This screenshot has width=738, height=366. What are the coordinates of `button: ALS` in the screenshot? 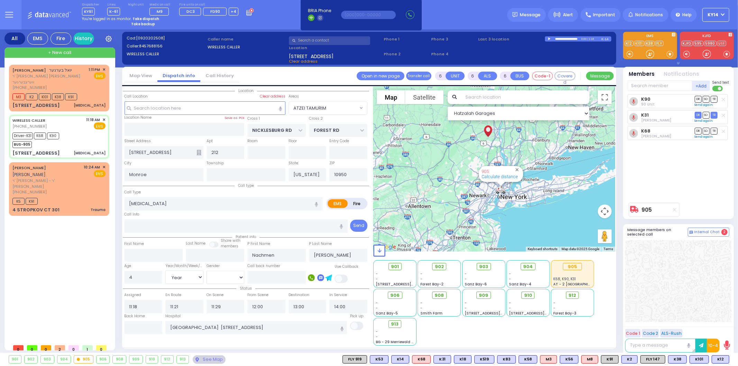 It's located at (487, 76).